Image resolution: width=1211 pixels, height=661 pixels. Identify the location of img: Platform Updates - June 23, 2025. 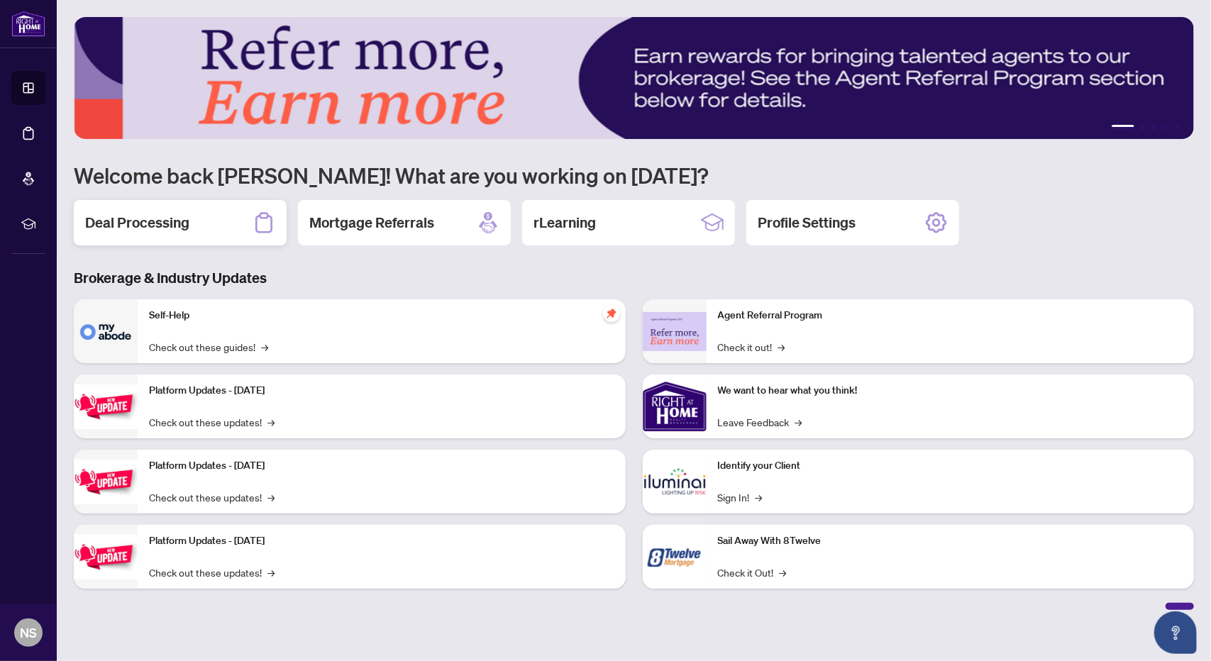
(106, 557).